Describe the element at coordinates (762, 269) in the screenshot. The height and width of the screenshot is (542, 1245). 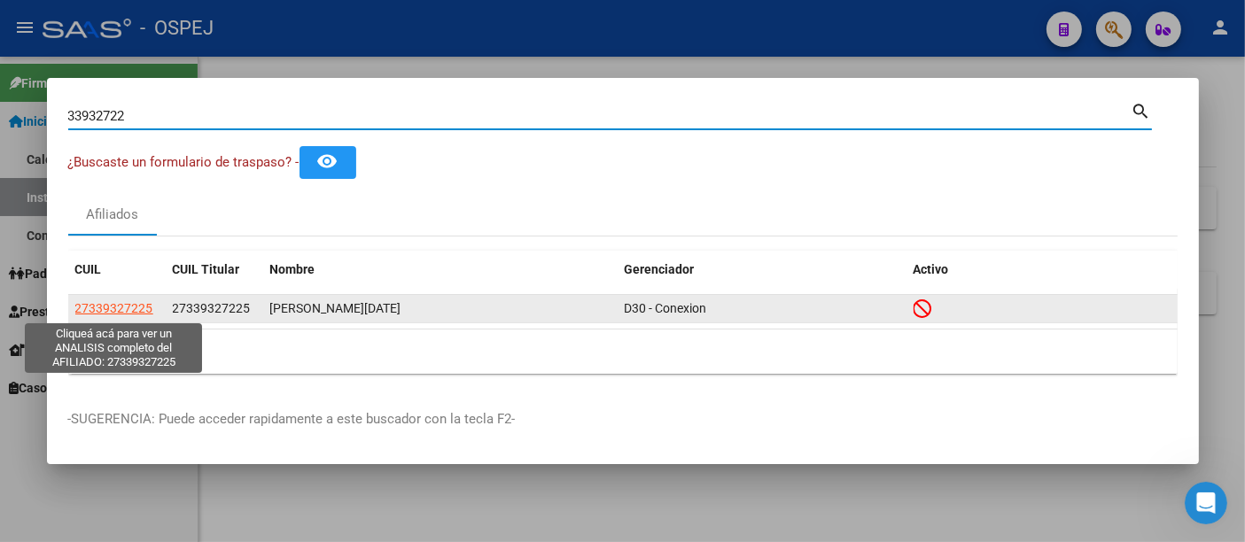
I see `datatable-header-cell: Gerenciador` at that location.